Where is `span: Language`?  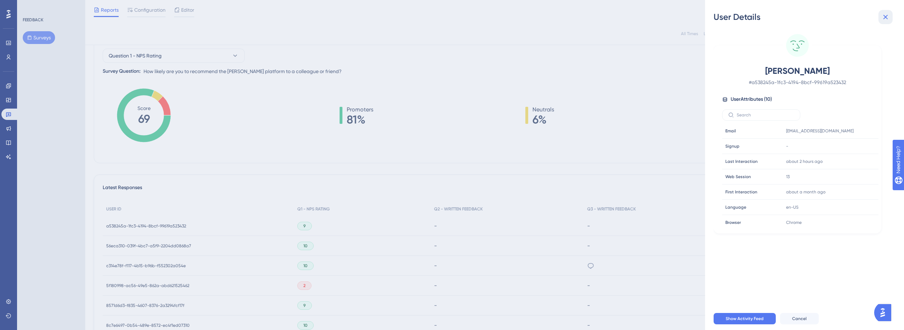
span: Language is located at coordinates (735, 207).